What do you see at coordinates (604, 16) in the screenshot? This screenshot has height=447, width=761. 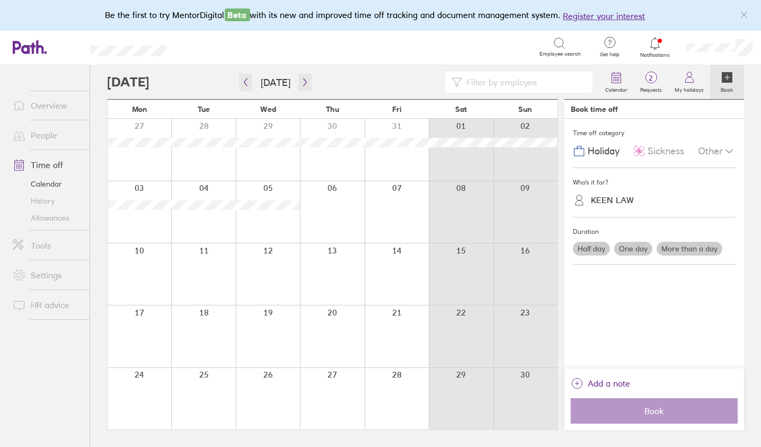 I see `button: Register your interest` at bounding box center [604, 16].